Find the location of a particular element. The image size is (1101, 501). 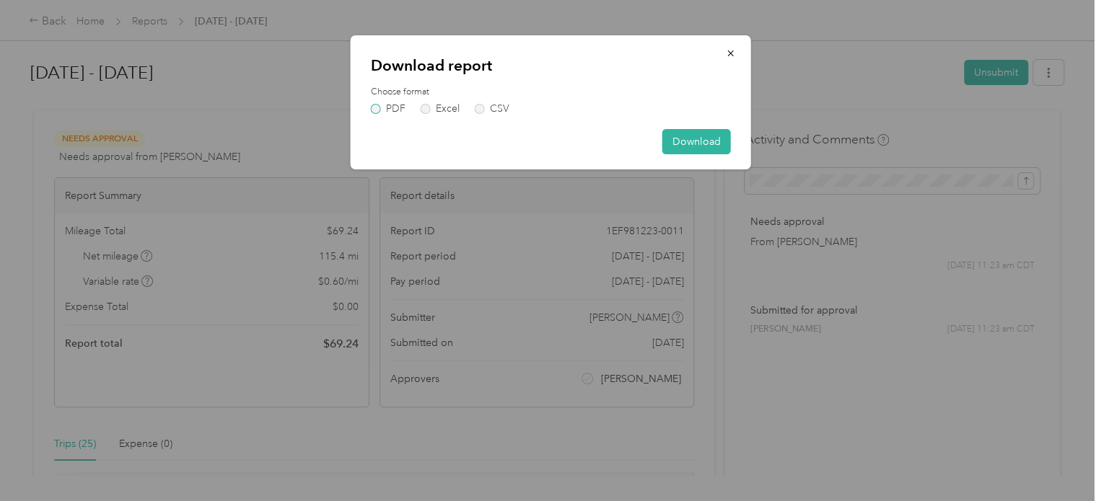

button: Download is located at coordinates (696, 141).